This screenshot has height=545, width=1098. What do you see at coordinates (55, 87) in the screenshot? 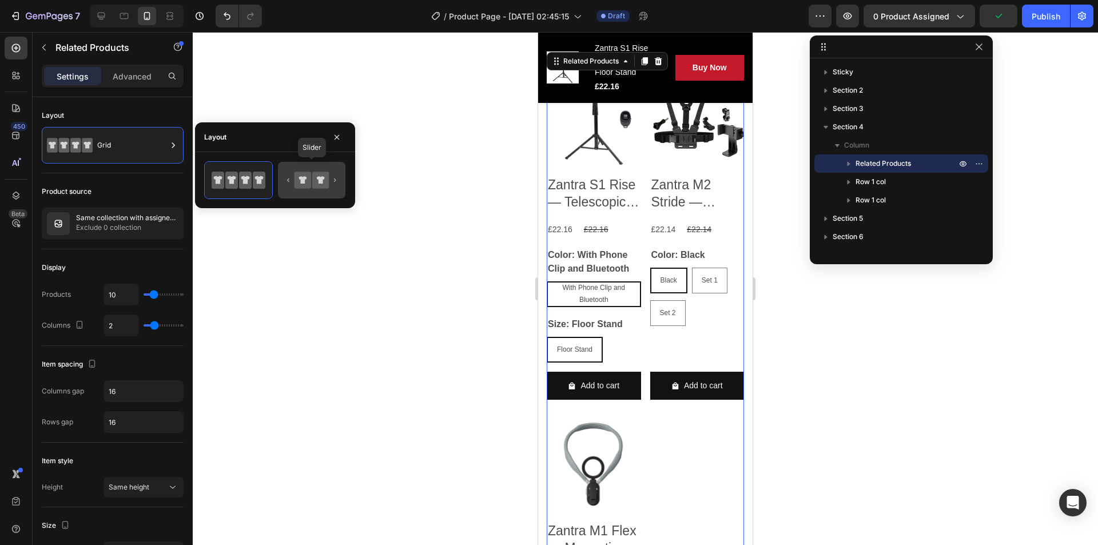
I see `a: Zantra S1 Rise — Telescopic Floor Stand` at bounding box center [55, 87].